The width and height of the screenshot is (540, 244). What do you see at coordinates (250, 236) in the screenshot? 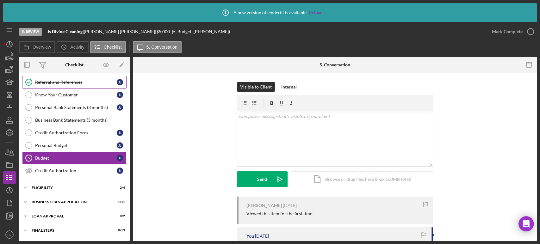
I see `div: You` at bounding box center [250, 236].